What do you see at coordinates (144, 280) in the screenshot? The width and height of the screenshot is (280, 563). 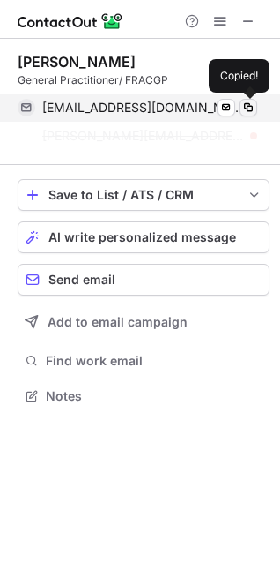 I see `button: Send email` at bounding box center [144, 280].